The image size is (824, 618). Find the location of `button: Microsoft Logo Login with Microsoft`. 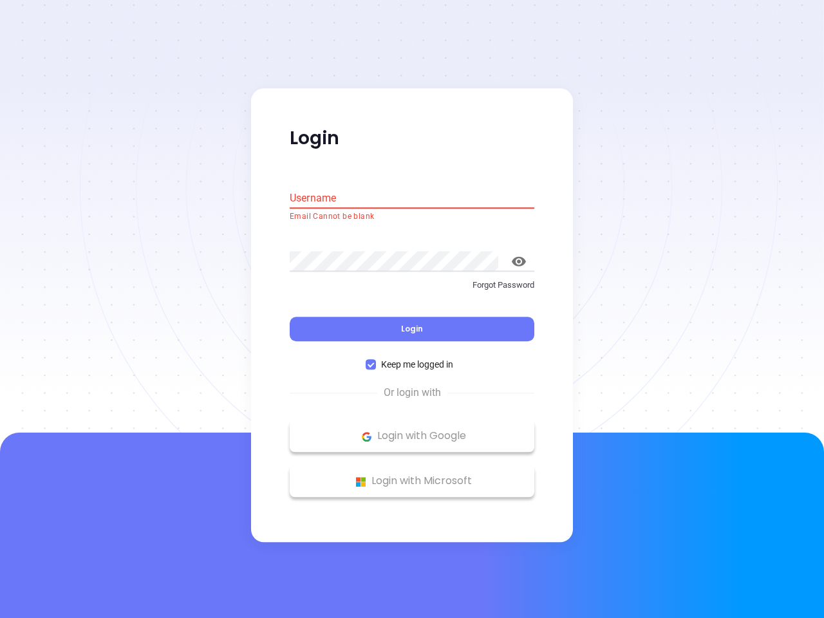

button: Microsoft Logo Login with Microsoft is located at coordinates (412, 482).